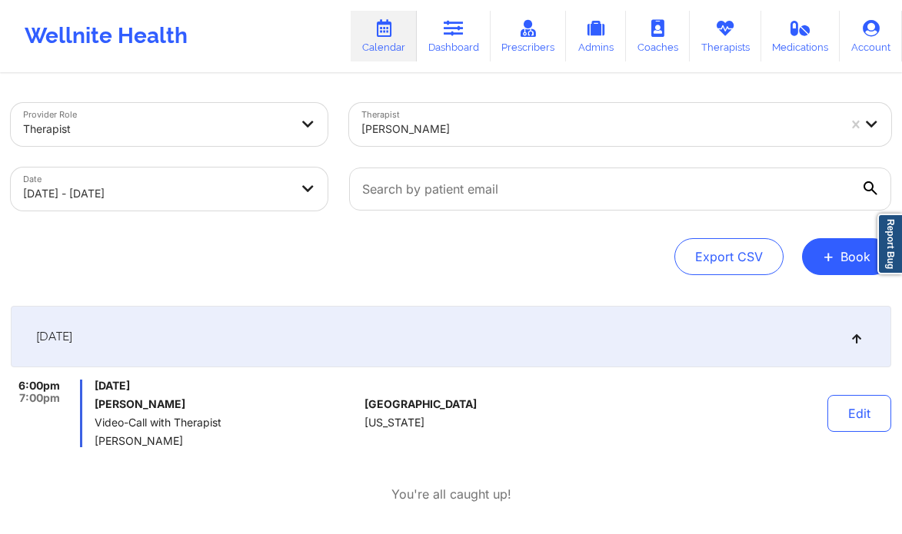 The width and height of the screenshot is (902, 534). Describe the element at coordinates (39, 386) in the screenshot. I see `span: 6:00pm` at that location.